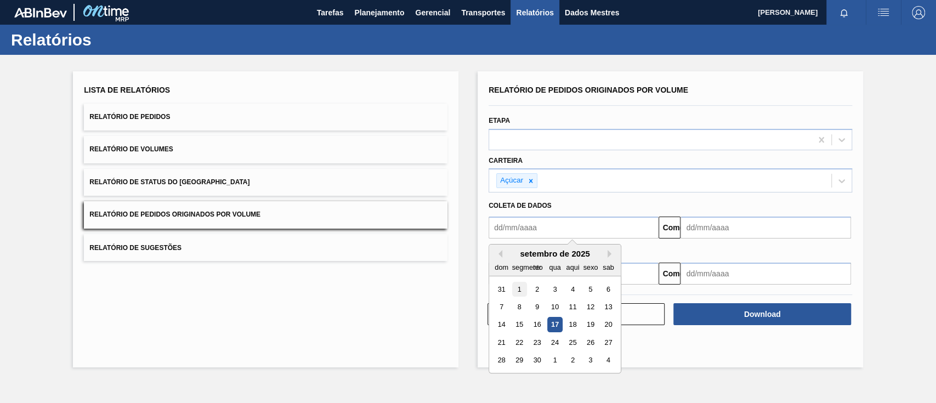  Describe the element at coordinates (590, 324) in the screenshot. I see `div: Escolha sexta-feira, 19 de setembro de 2025` at that location.